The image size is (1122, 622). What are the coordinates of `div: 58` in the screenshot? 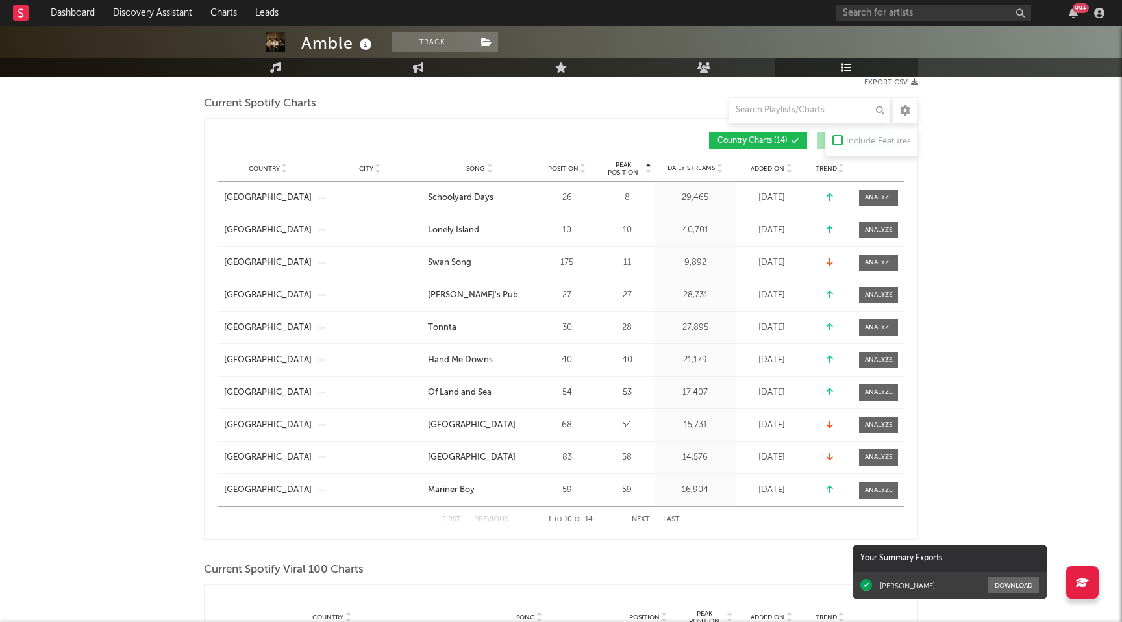 It's located at (626, 458).